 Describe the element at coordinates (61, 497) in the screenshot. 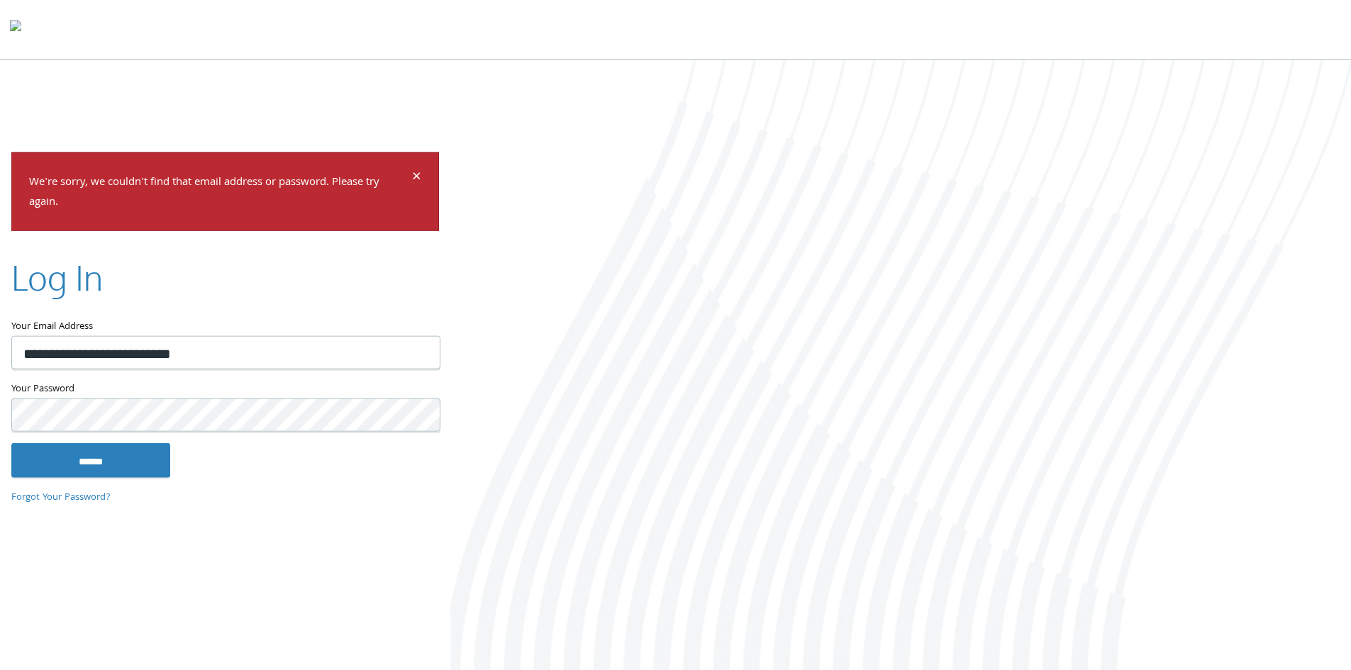

I see `a: Forgot Your Password?` at that location.